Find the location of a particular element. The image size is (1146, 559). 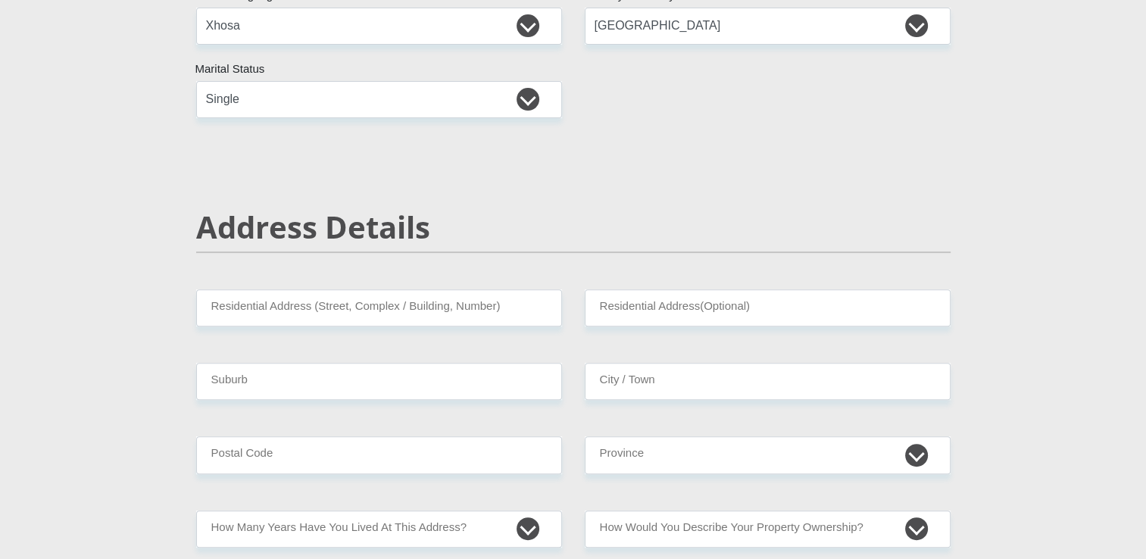

input: Address line 2 (Optional) is located at coordinates (767, 307).